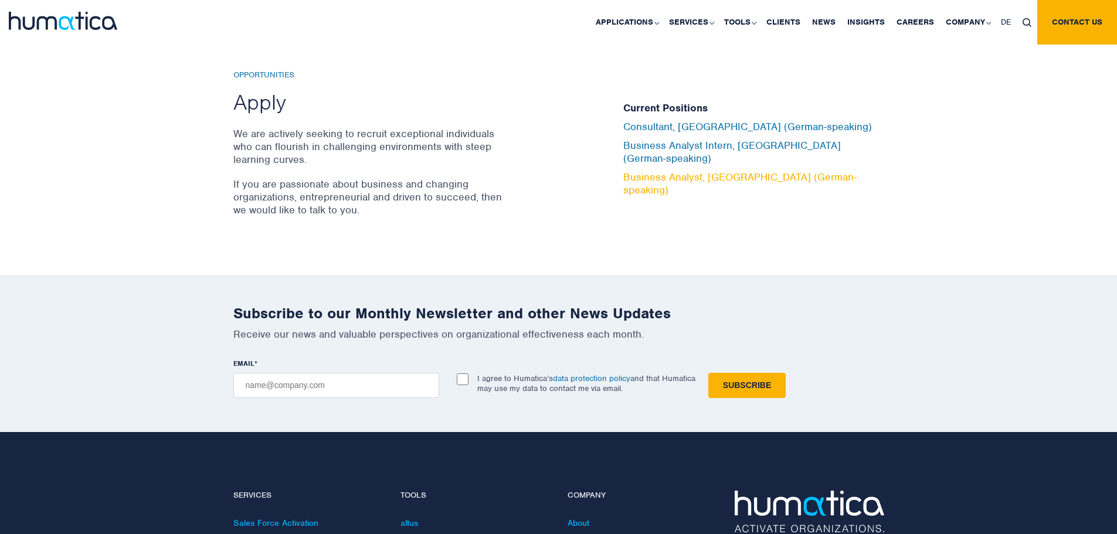 Image resolution: width=1117 pixels, height=534 pixels. What do you see at coordinates (559, 313) in the screenshot?
I see `h2: Subscribe to our Monthly Newsletter and other News Updates` at bounding box center [559, 313].